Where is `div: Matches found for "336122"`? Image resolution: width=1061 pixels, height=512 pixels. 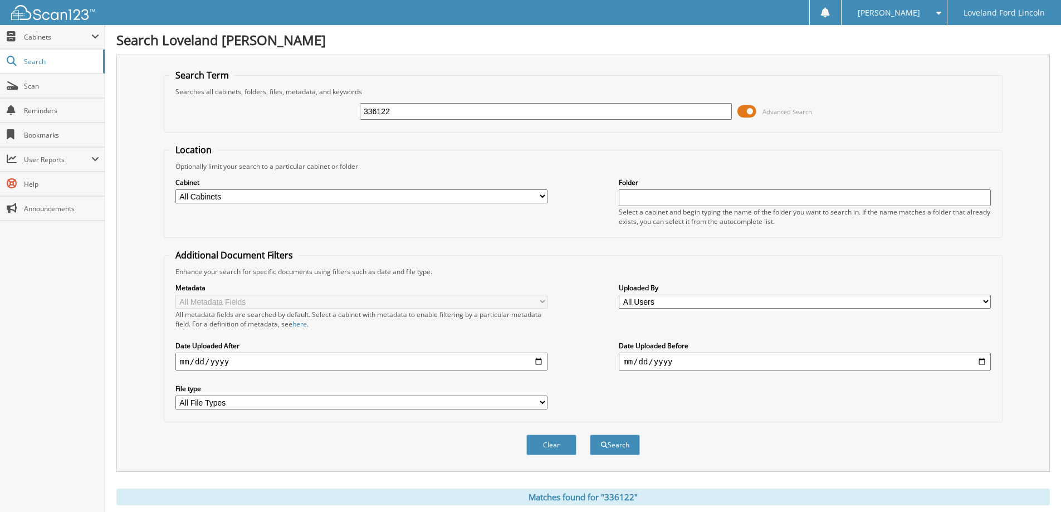
div: Matches found for "336122" is located at coordinates (583, 497).